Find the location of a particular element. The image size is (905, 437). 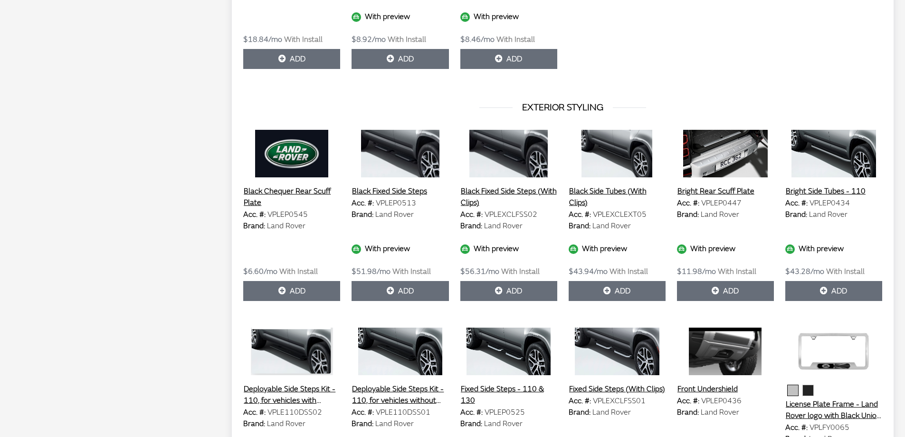

img: Image for Fixed Side Steps - 110 &amp; 130 is located at coordinates (509, 351).